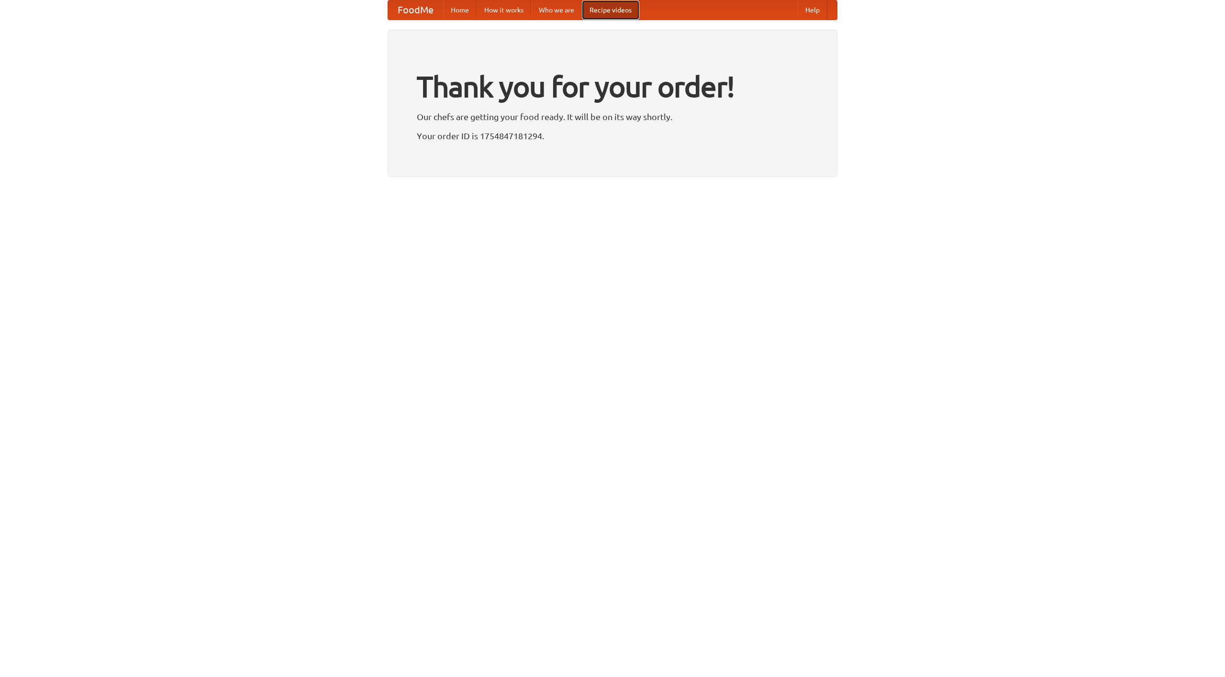  I want to click on p: Our chefs are getting your food ready. It will be on its way shortly., so click(613, 117).